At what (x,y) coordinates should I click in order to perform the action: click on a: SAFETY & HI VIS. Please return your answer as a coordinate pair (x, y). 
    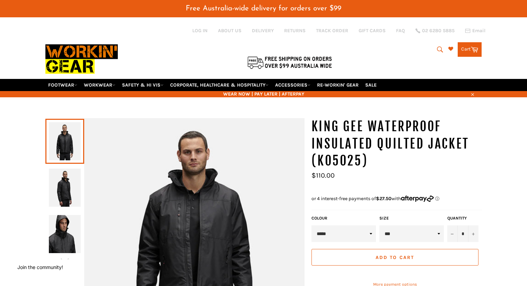
    Looking at the image, I should click on (143, 85).